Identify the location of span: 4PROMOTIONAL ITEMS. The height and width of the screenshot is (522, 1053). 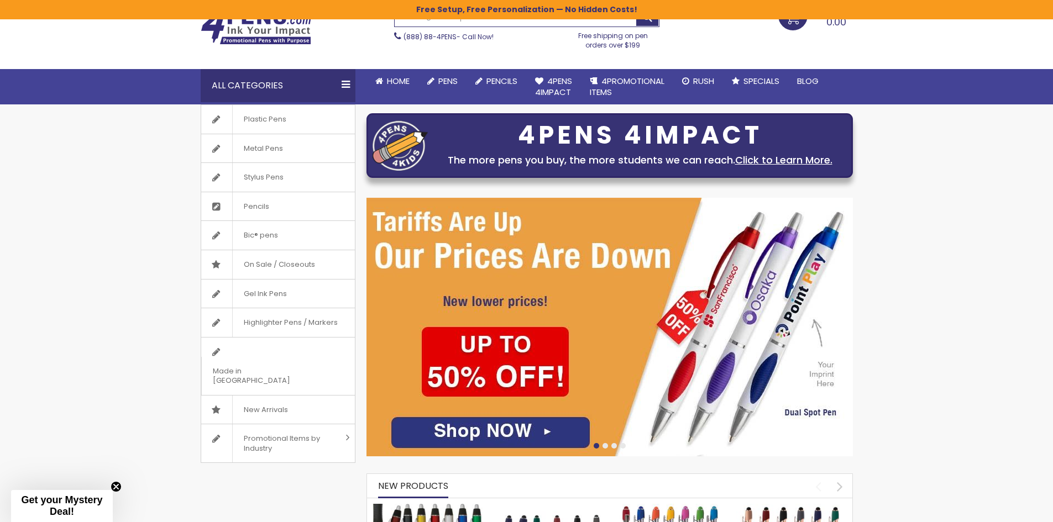
(627, 86).